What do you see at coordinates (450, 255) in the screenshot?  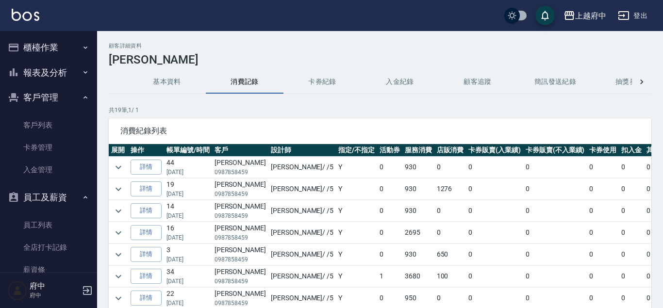 I see `td: 650` at bounding box center [450, 255].